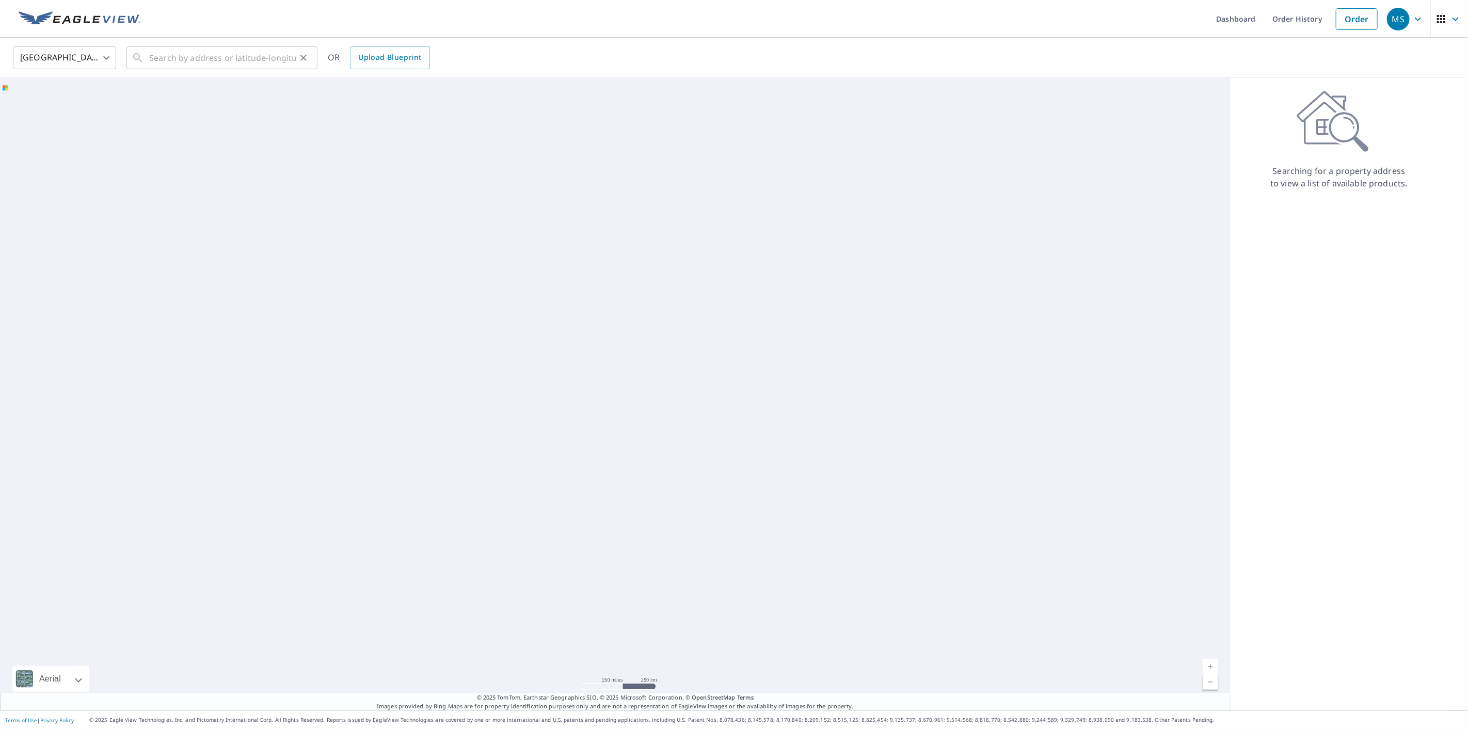  What do you see at coordinates (303, 58) in the screenshot?
I see `button: Clear` at bounding box center [303, 58].